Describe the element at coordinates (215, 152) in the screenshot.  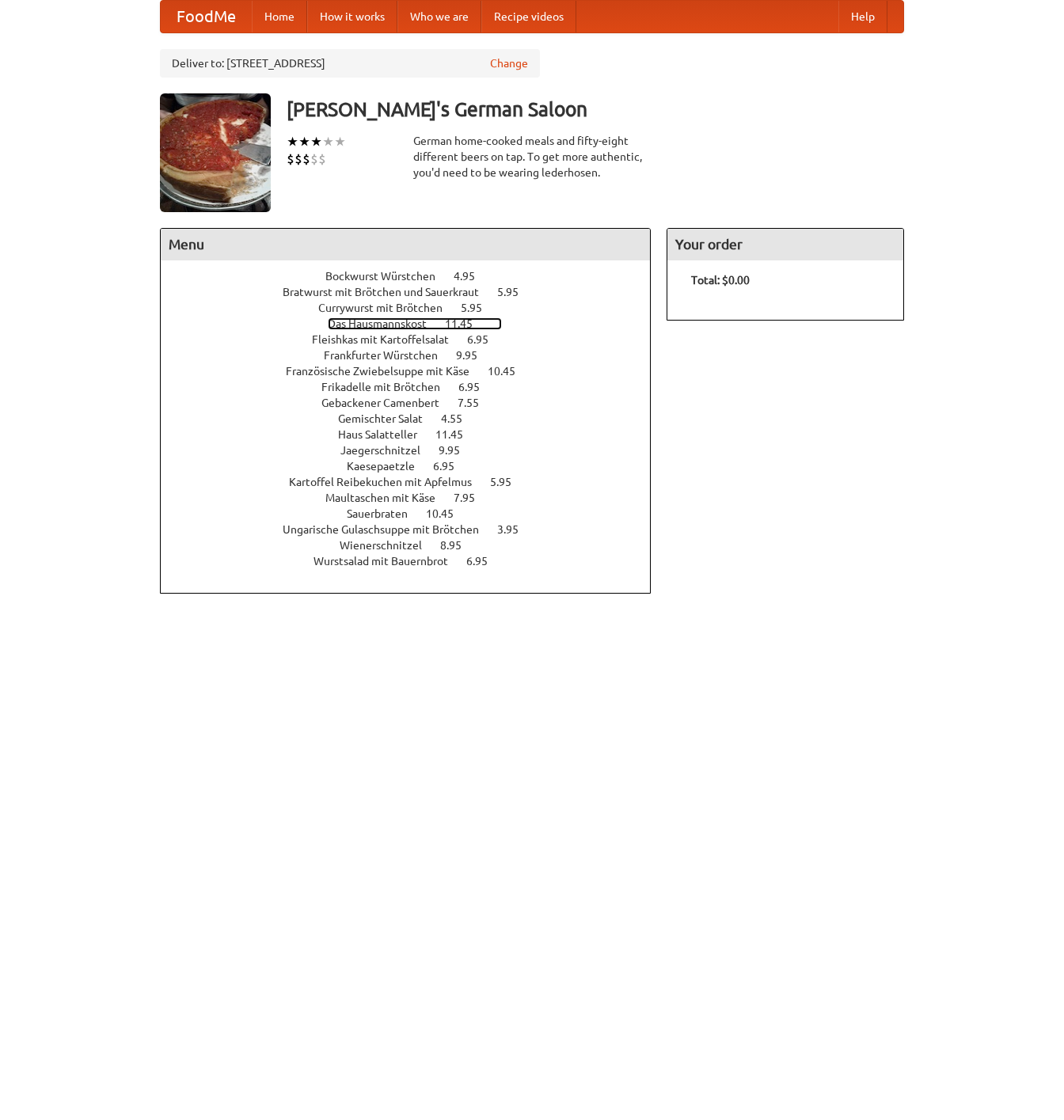
I see `img: angular.jpg` at that location.